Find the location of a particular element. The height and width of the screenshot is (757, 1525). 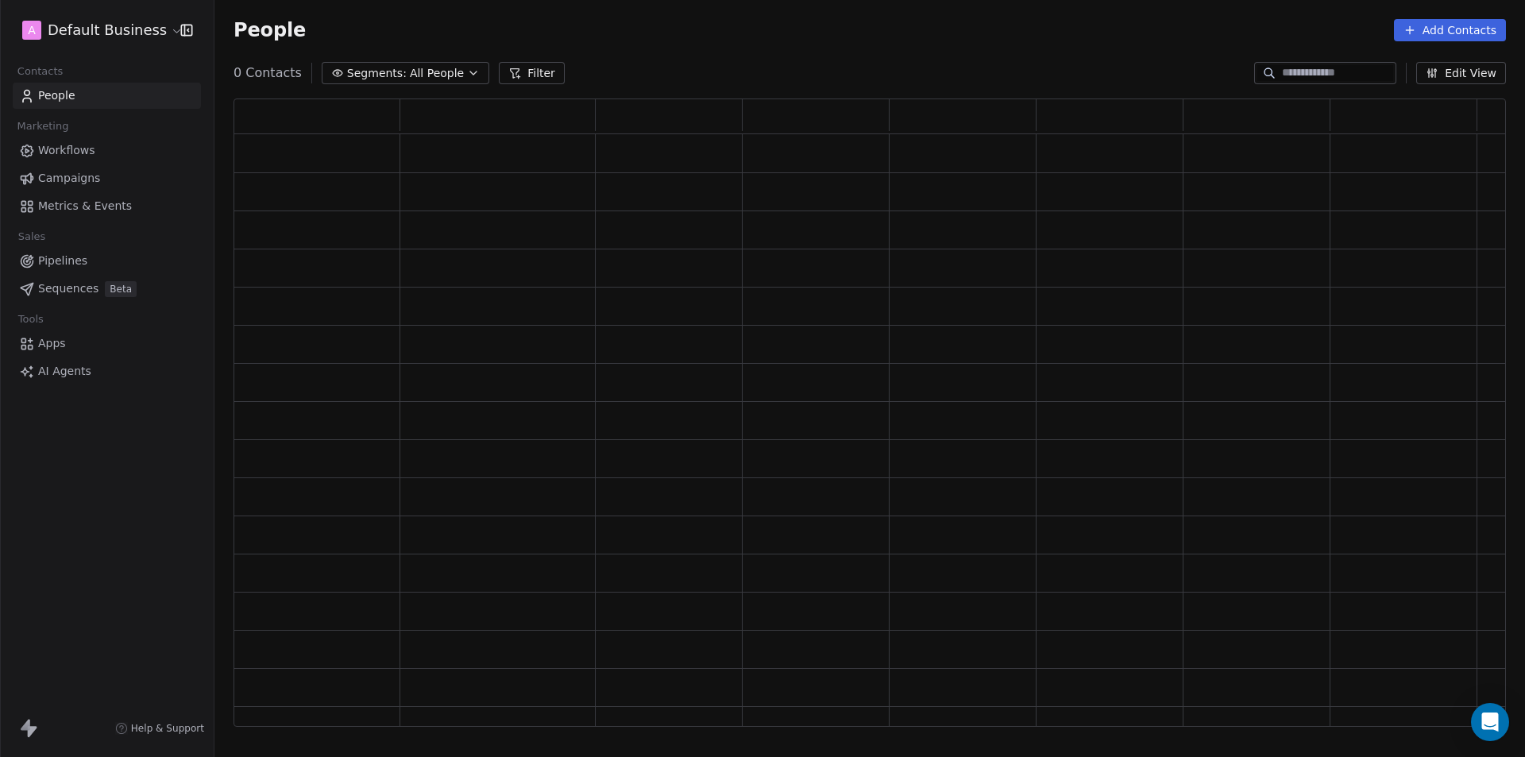

span: Contacts is located at coordinates (40, 71).